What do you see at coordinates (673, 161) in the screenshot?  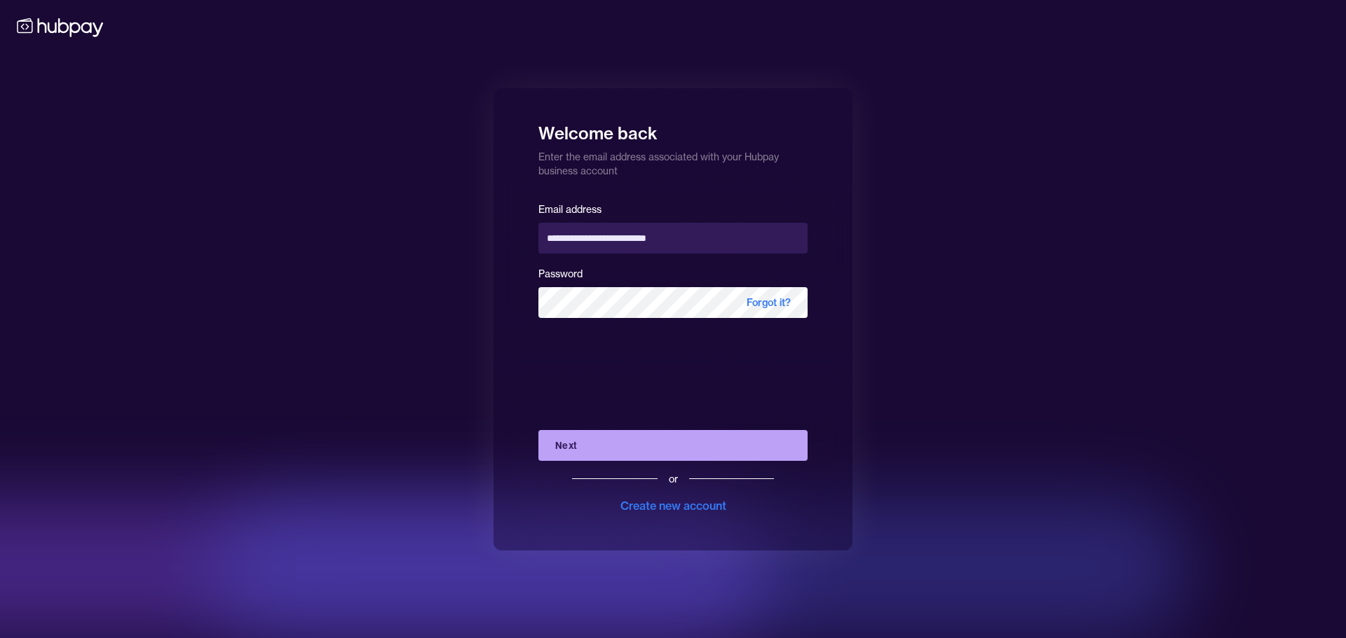 I see `p: Enter the email address associated with your Hubpay business account` at bounding box center [673, 161].